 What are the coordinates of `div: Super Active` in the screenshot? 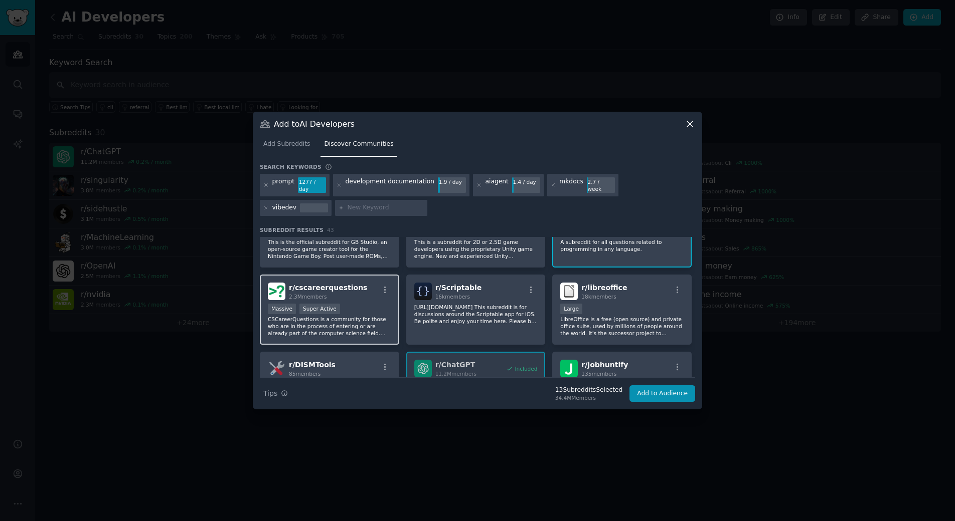 It's located at (319, 309).